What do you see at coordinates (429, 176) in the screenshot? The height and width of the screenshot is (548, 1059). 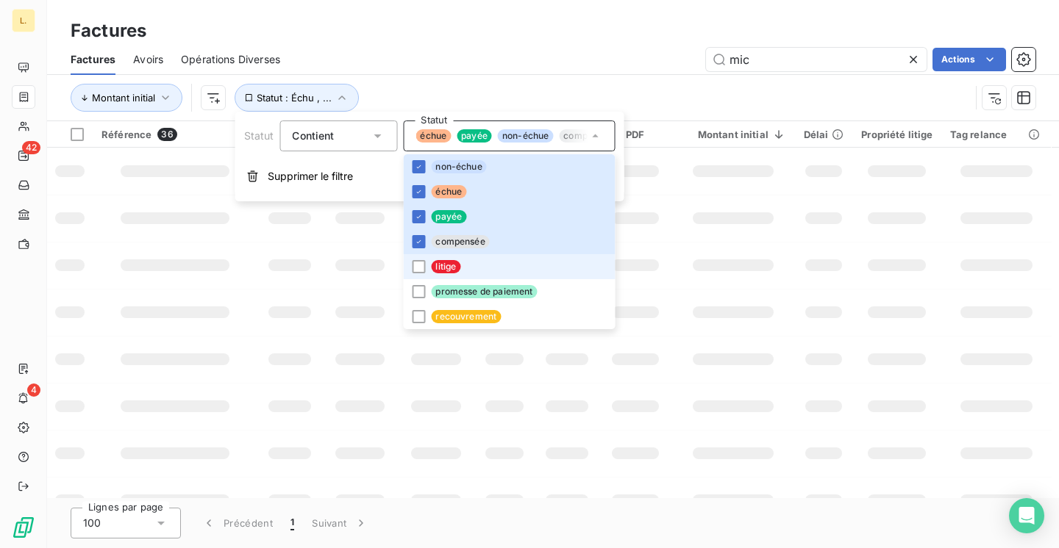 I see `button: Supprimer le filtre` at bounding box center [429, 176].